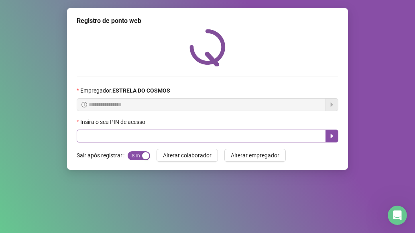 This screenshot has height=233, width=415. What do you see at coordinates (187, 155) in the screenshot?
I see `button: Alterar colaborador` at bounding box center [187, 155].